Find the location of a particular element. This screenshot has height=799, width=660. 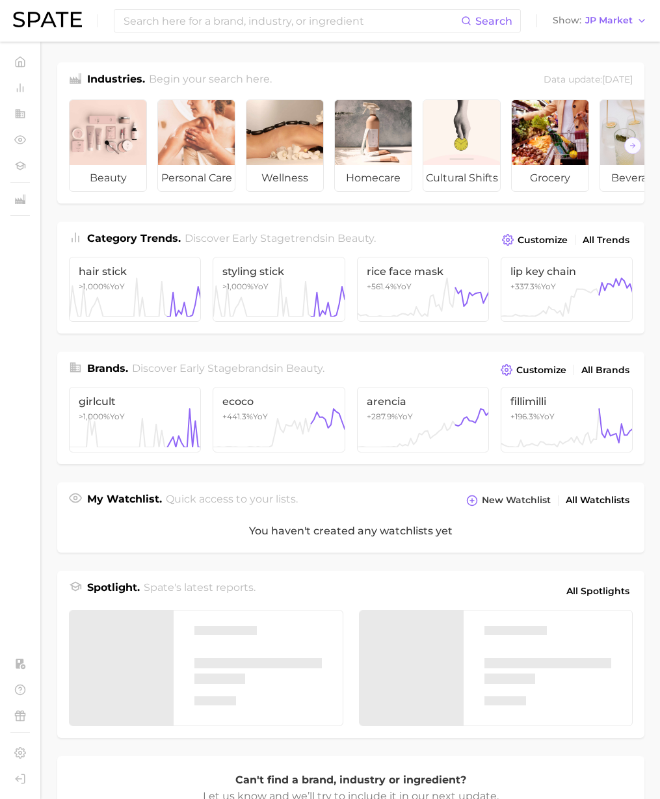

span: JP Market is located at coordinates (609, 20).